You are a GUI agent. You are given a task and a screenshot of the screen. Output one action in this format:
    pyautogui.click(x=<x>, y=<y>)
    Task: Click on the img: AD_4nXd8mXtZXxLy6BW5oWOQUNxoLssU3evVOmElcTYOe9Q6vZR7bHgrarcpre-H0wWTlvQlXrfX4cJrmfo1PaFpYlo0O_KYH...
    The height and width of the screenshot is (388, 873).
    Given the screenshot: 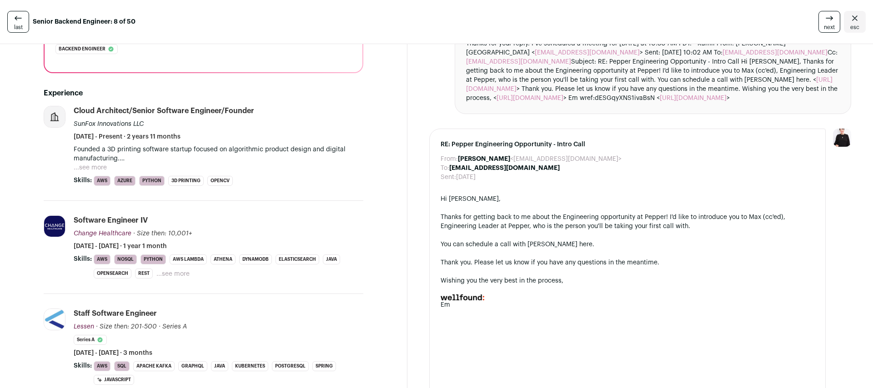 What is the action you would take?
    pyautogui.click(x=462, y=297)
    